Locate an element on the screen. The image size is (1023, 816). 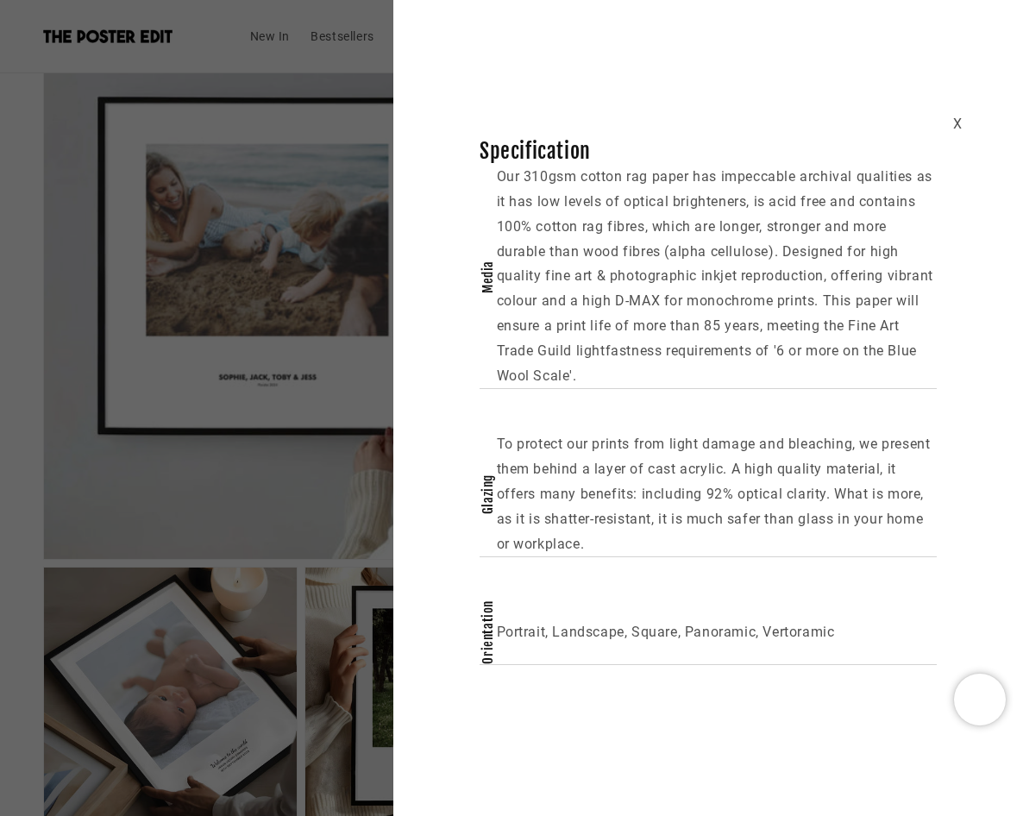
h4: Media is located at coordinates (488, 277).